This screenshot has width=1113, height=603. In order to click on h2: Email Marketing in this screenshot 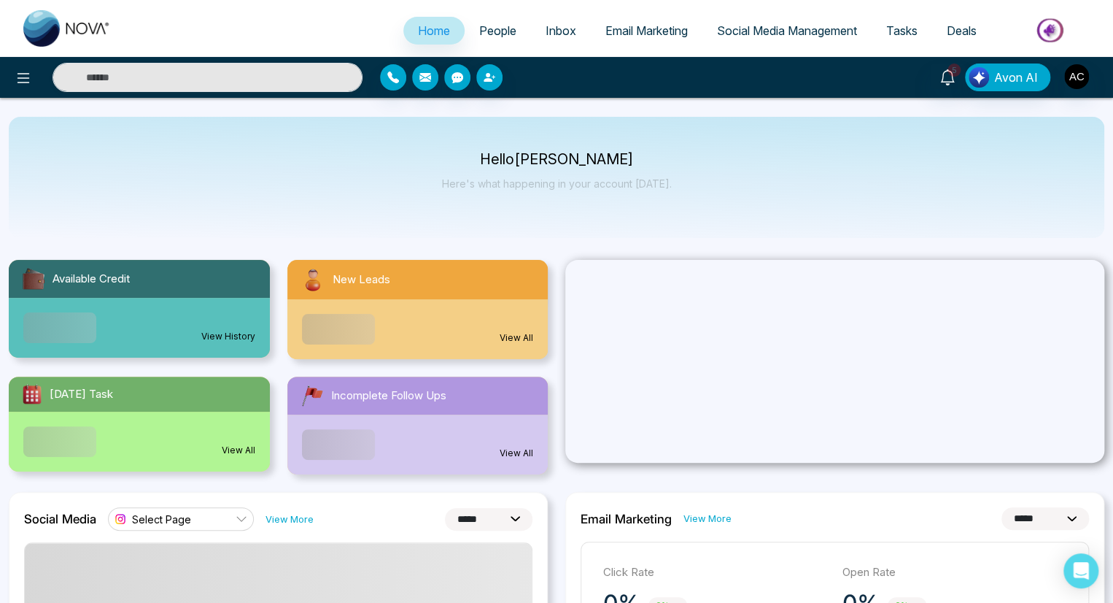, I will do `click(626, 519)`.